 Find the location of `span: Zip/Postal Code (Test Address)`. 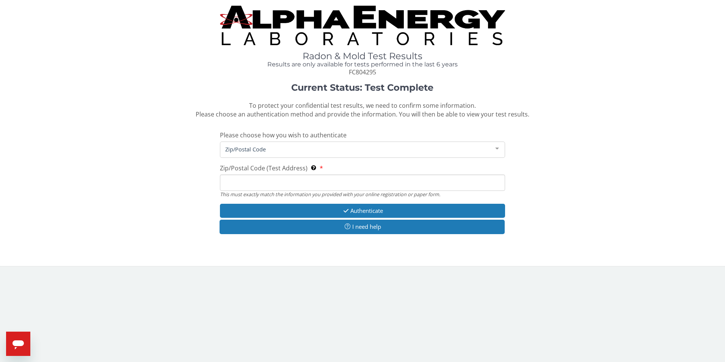

span: Zip/Postal Code (Test Address) is located at coordinates (264, 168).